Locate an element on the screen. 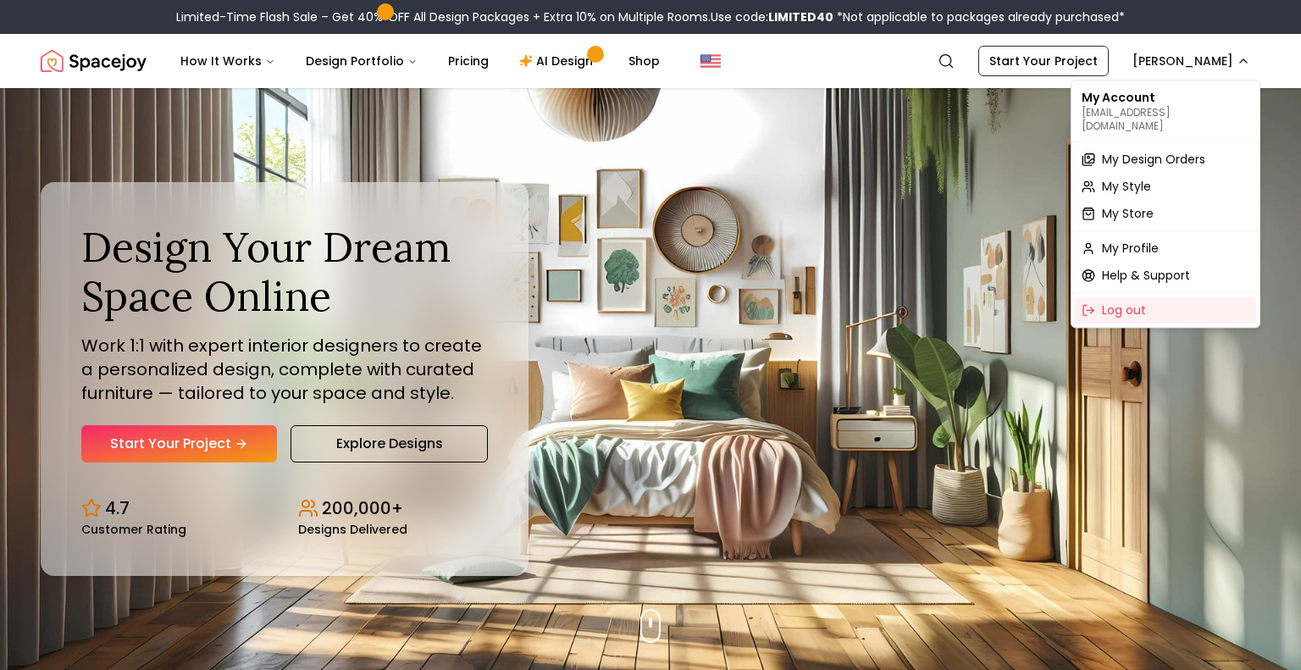 This screenshot has height=670, width=1301. a: Help & Support is located at coordinates (1165, 275).